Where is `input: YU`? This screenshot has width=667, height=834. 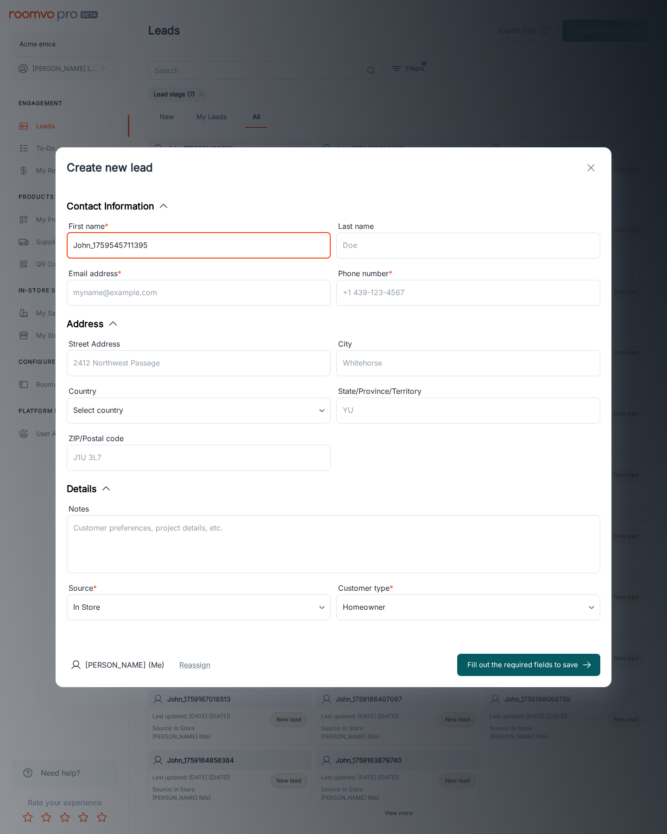
input: YU is located at coordinates (469, 411).